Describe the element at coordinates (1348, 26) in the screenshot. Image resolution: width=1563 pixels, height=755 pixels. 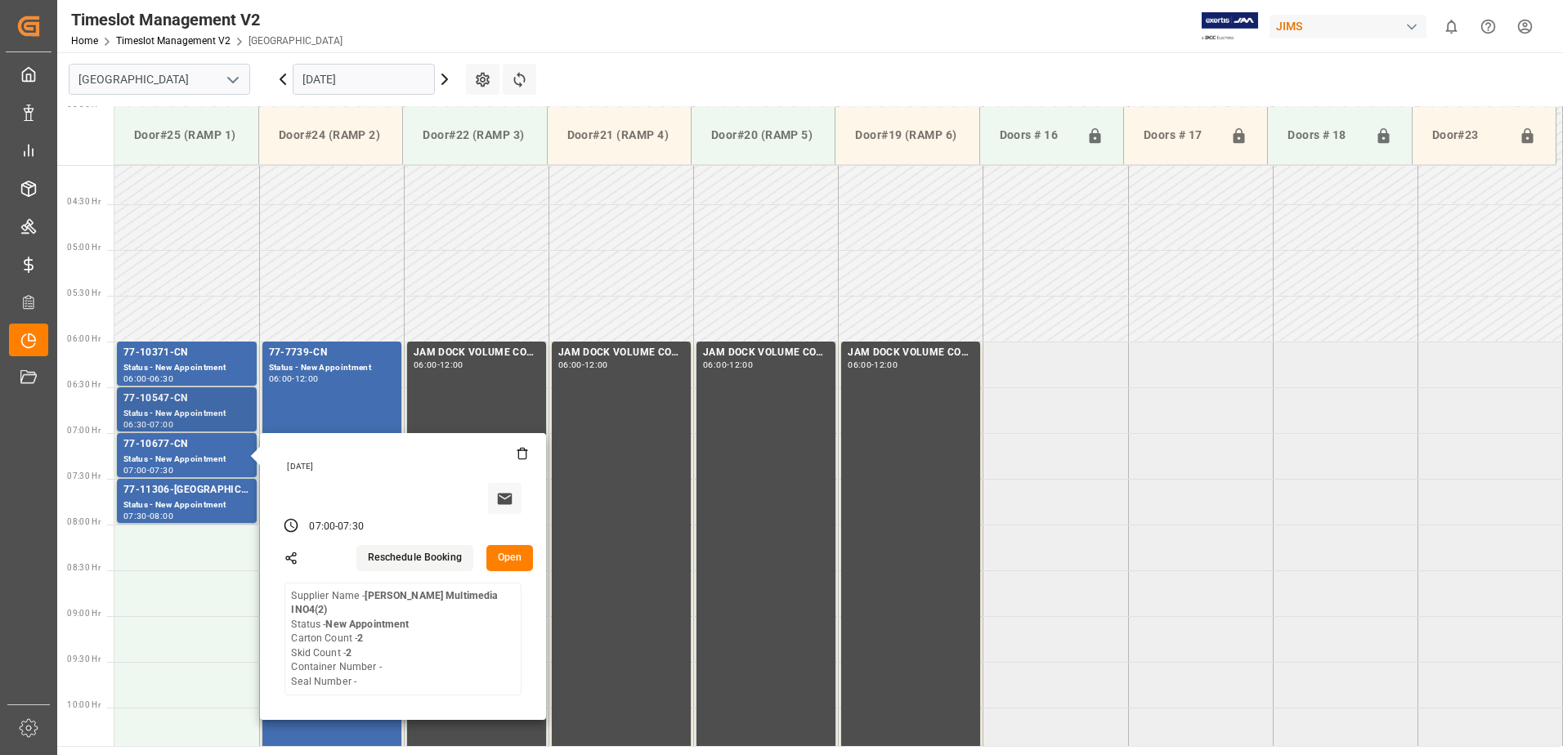
I see `div: JIMS` at that location.